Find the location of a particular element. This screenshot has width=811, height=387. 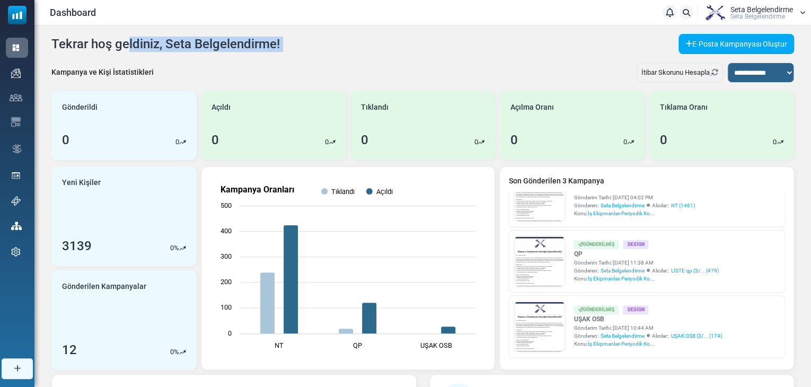

p: Web sitemizi ziyaret ederek detaylı bilgi alabilir veya bizimle iletişime geçerek size özel çözüm... is located at coordinates (183, 368).